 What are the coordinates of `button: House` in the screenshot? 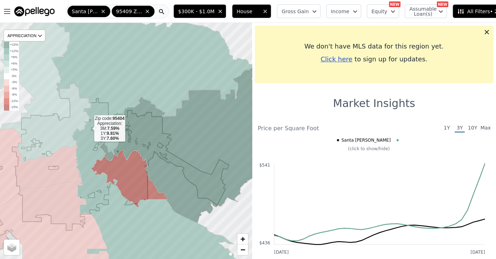 It's located at (252, 11).